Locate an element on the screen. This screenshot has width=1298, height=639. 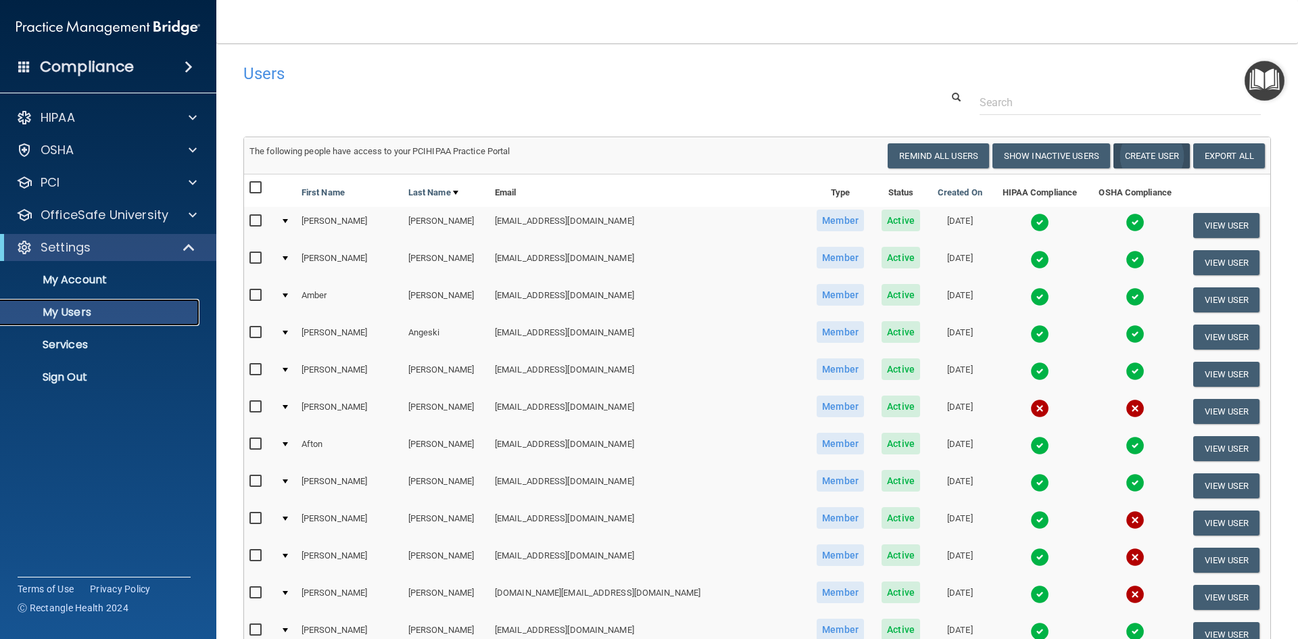
a: PCI is located at coordinates (106, 182).